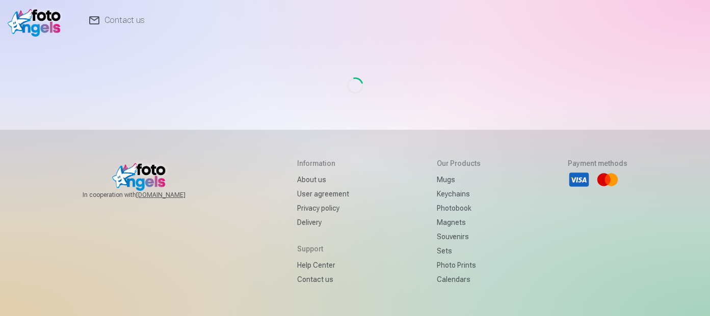 The width and height of the screenshot is (710, 316). Describe the element at coordinates (323, 180) in the screenshot. I see `a: About us` at that location.